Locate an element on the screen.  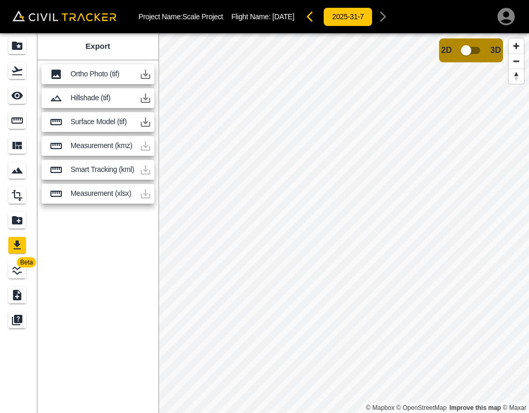
a: Maxar is located at coordinates (514, 408).